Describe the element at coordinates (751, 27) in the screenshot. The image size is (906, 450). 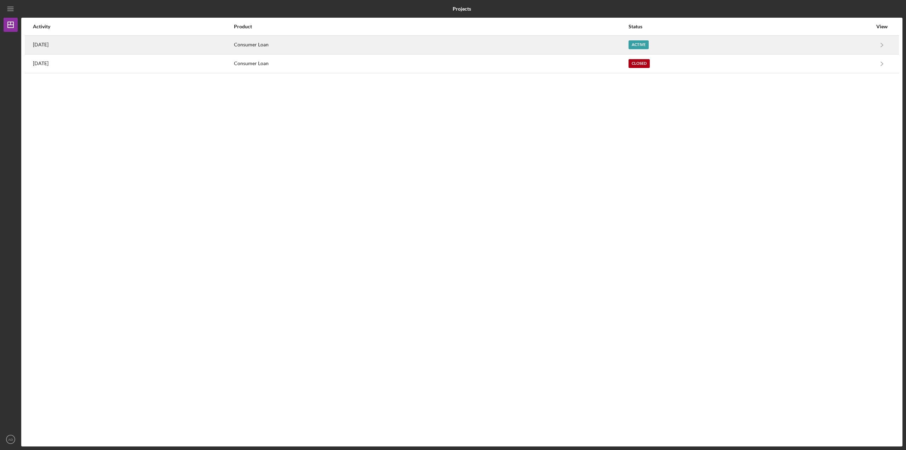
I see `div: Status` at that location.